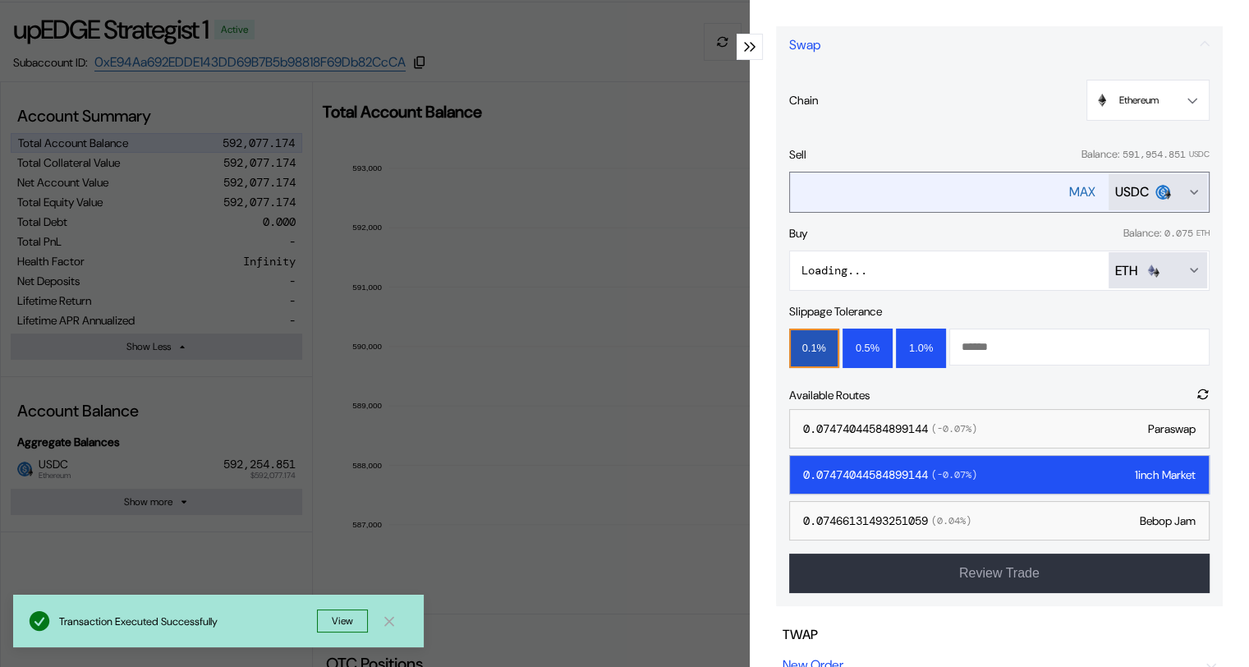  What do you see at coordinates (800, 634) in the screenshot?
I see `div: TWAP` at bounding box center [800, 634].